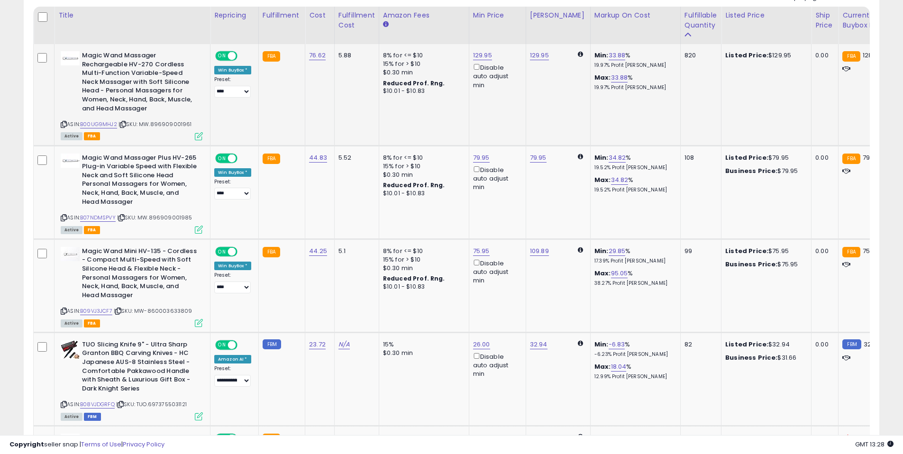  Describe the element at coordinates (139, 181) in the screenshot. I see `b: Magic Wand Massager Plus HV-265 Plug-in Variable Speed with Flexible Neck and Soft Silicone Head ...` at that location.